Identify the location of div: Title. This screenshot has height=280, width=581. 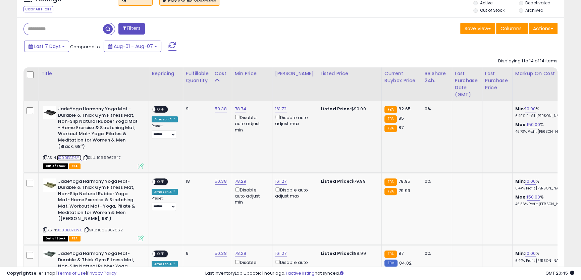
(94, 73).